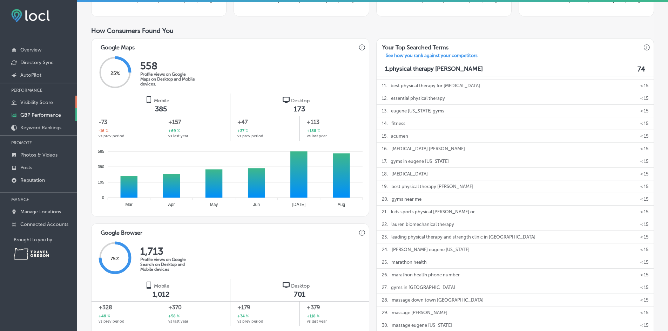 The width and height of the screenshot is (668, 331). I want to click on span: vs last year, so click(178, 321).